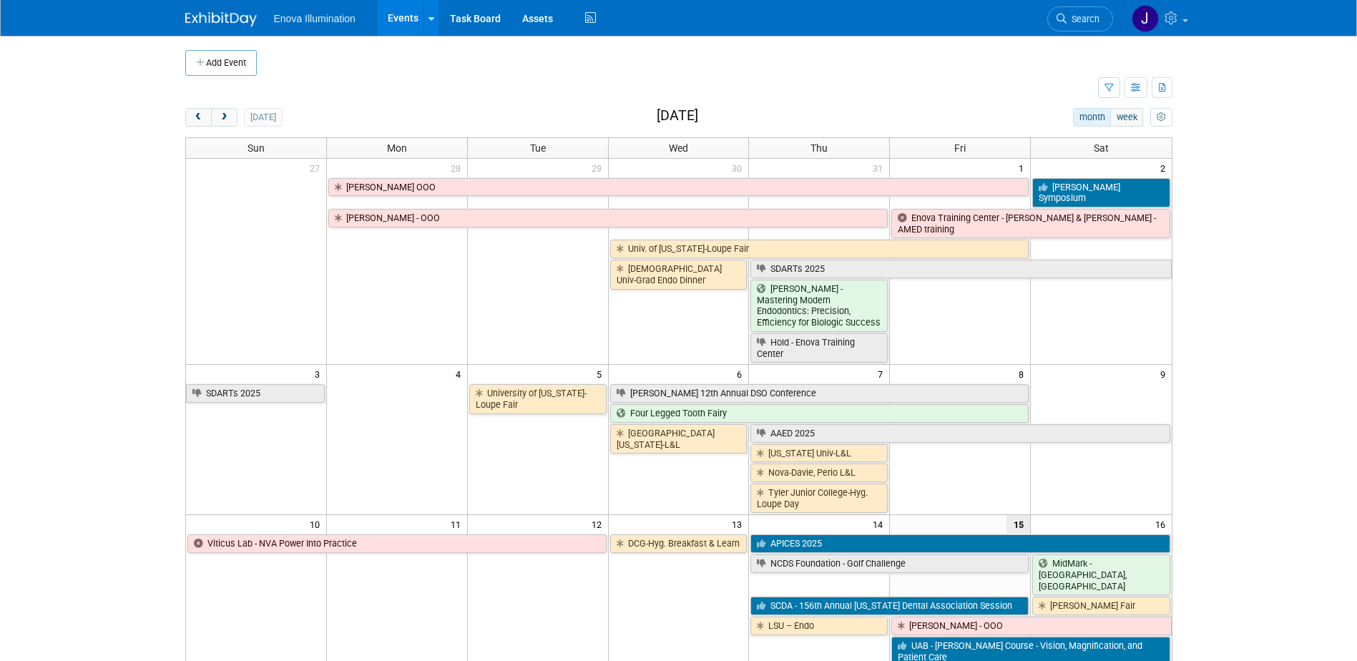 This screenshot has height=661, width=1357. Describe the element at coordinates (1165, 373) in the screenshot. I see `span: 9` at that location.